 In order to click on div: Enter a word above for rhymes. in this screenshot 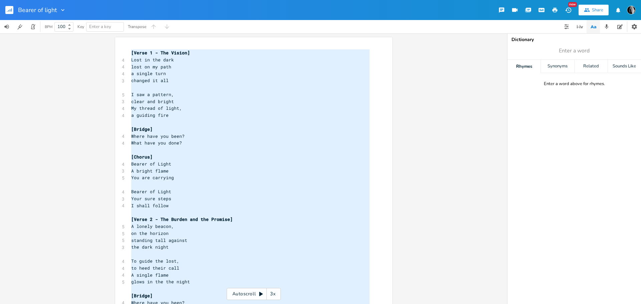, I will do `click(574, 84)`.